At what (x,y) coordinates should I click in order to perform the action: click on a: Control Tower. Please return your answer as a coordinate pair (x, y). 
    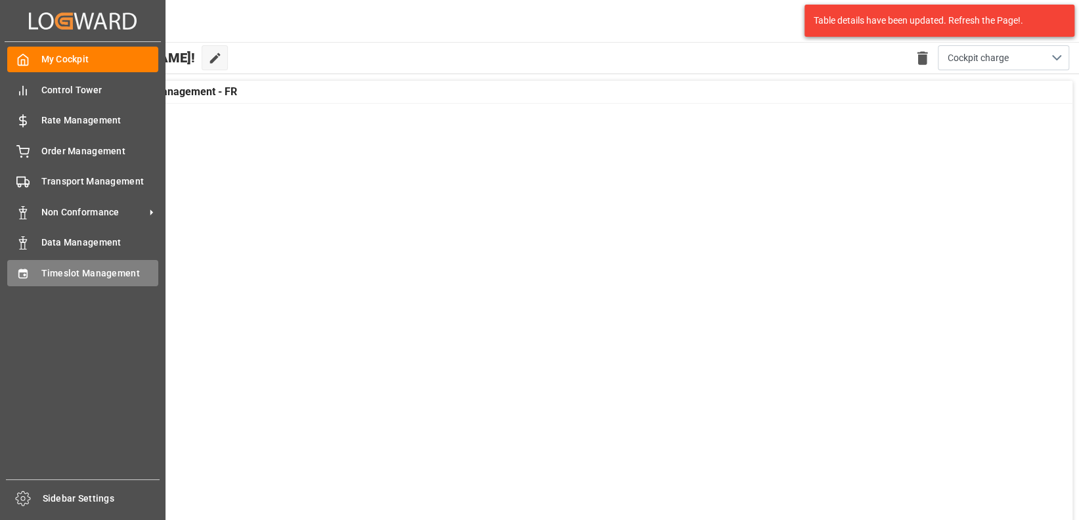
    Looking at the image, I should click on (83, 89).